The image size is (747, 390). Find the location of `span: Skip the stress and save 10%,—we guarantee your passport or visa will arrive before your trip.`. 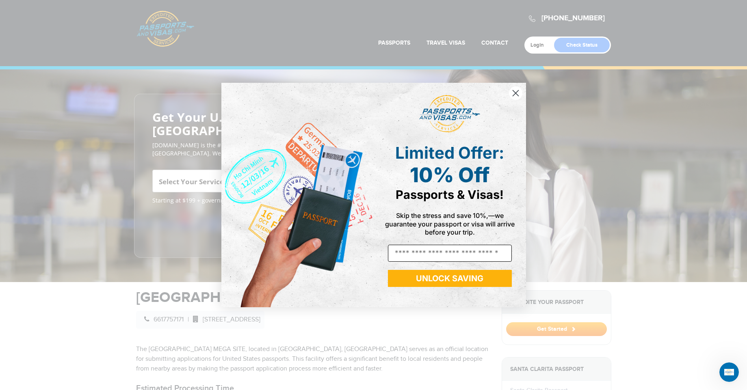

span: Skip the stress and save 10%,—we guarantee your passport or visa will arrive before your trip. is located at coordinates (449, 224).